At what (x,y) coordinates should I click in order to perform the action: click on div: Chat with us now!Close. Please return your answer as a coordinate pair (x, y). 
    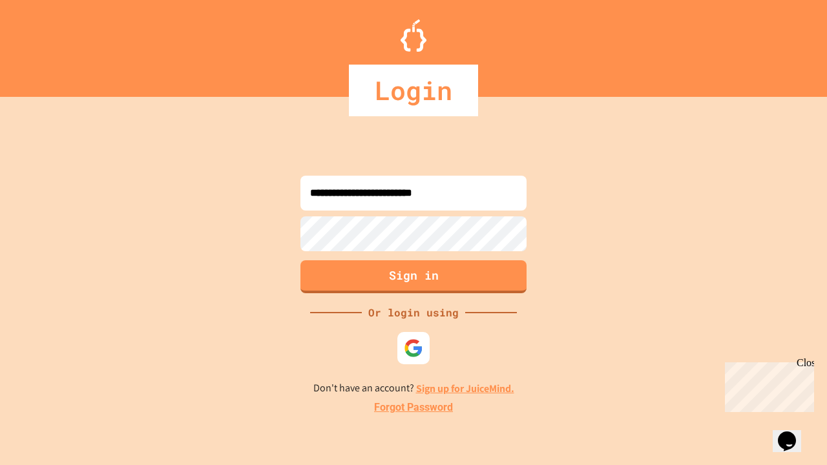
    Looking at the image, I should click on (47, 43).